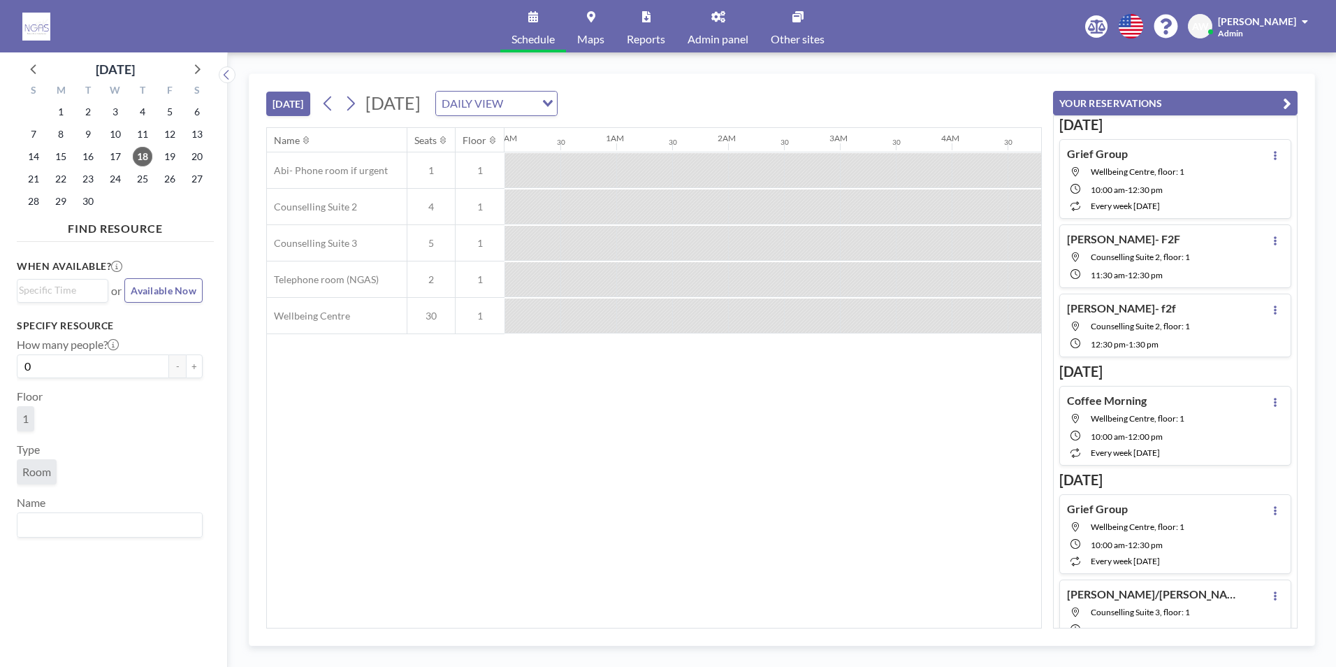 Image resolution: width=1336 pixels, height=667 pixels. What do you see at coordinates (474, 140) in the screenshot?
I see `div: Floor` at bounding box center [474, 140].